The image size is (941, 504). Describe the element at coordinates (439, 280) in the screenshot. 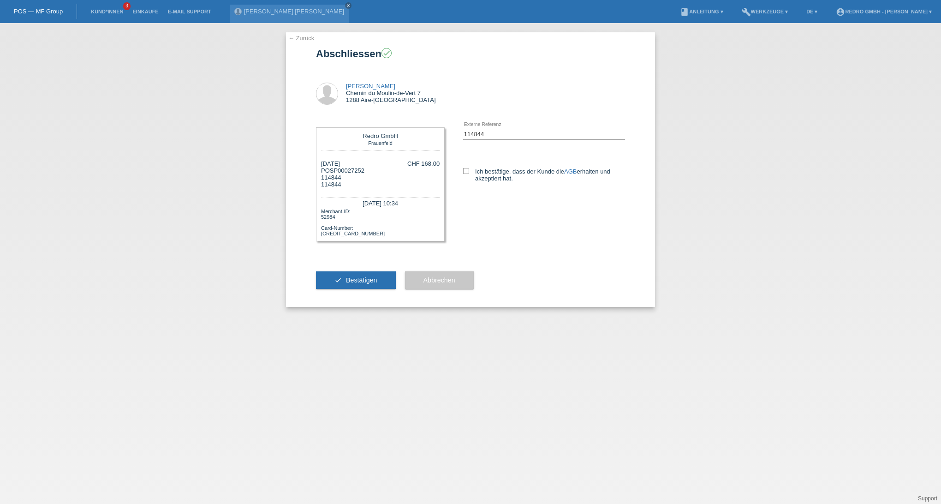

I see `button: Abbrechen` at that location.